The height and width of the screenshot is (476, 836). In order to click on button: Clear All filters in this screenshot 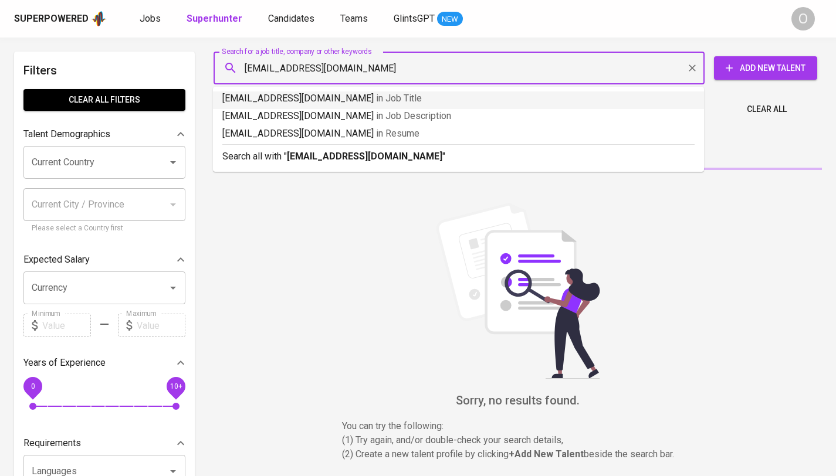, I will do `click(104, 100)`.